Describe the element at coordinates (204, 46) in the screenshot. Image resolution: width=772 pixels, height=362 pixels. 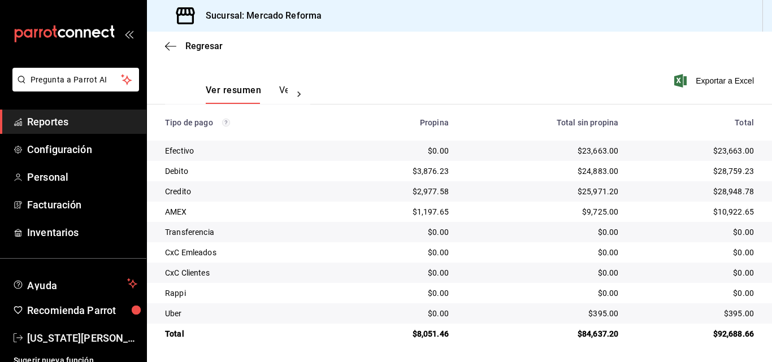
I see `span: Regresar` at that location.